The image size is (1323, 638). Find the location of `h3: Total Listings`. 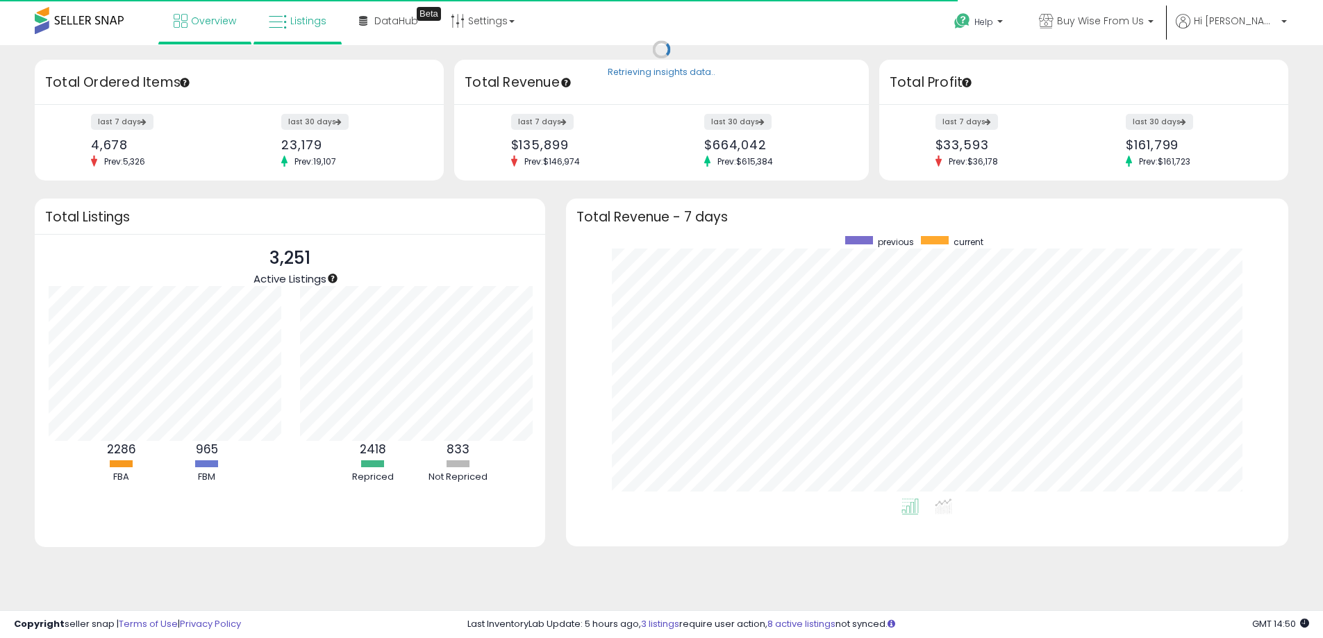

h3: Total Listings is located at coordinates (290, 217).